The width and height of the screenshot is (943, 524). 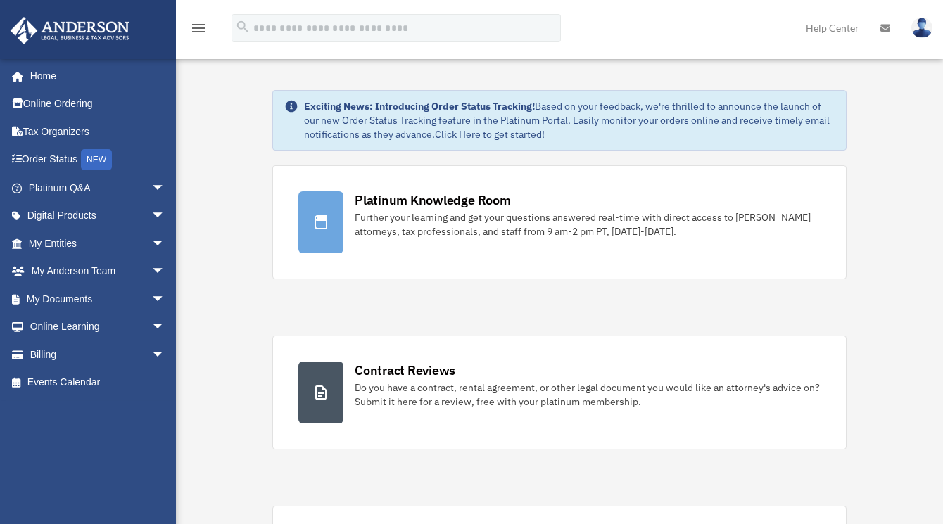 What do you see at coordinates (433, 200) in the screenshot?
I see `div: Platinum Knowledge Room` at bounding box center [433, 200].